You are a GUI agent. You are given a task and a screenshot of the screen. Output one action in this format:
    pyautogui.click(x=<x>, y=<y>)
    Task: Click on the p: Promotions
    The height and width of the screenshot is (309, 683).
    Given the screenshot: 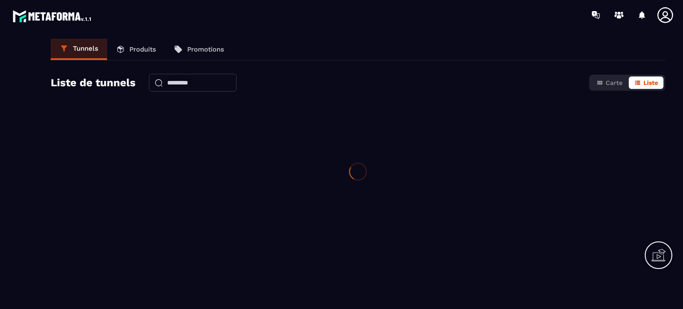 What is the action you would take?
    pyautogui.click(x=205, y=49)
    